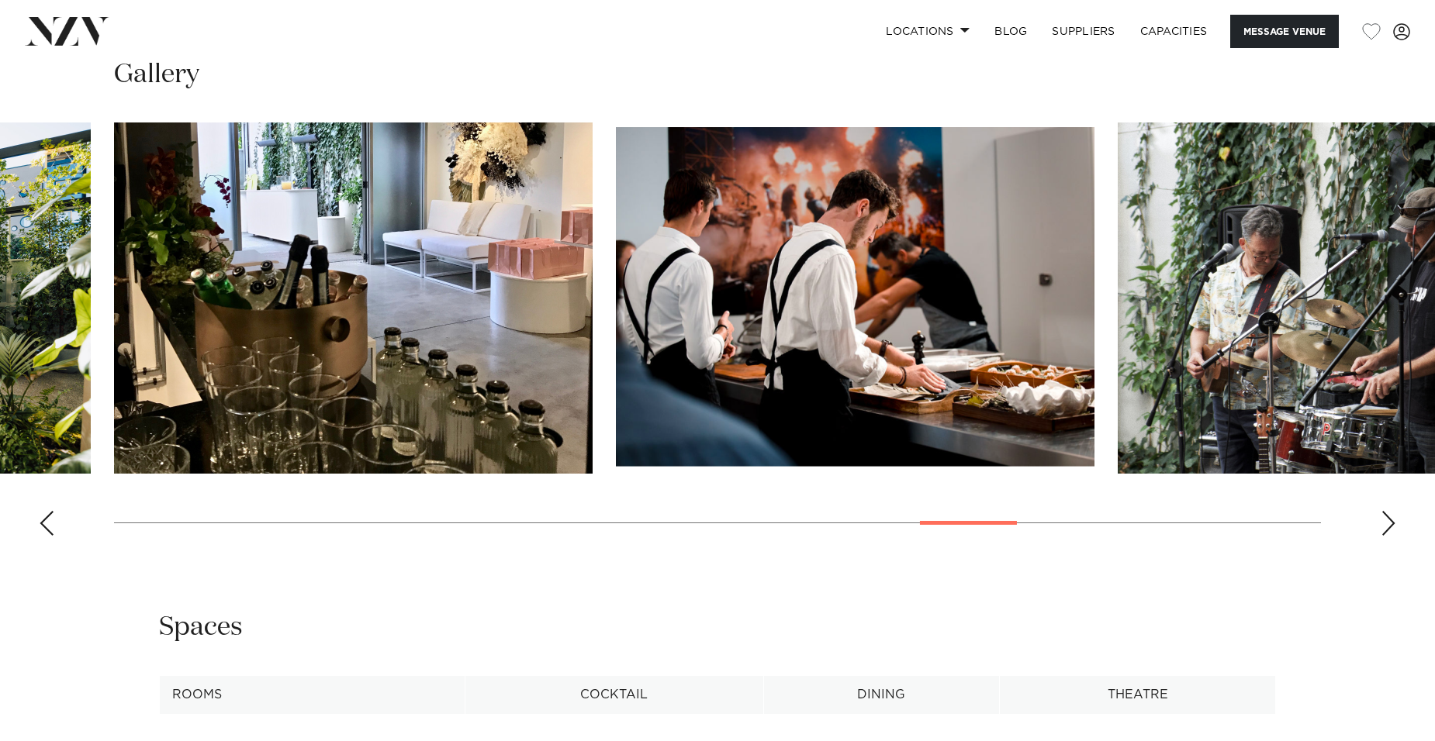 The image size is (1435, 741). Describe the element at coordinates (312, 695) in the screenshot. I see `th: Rooms` at that location.